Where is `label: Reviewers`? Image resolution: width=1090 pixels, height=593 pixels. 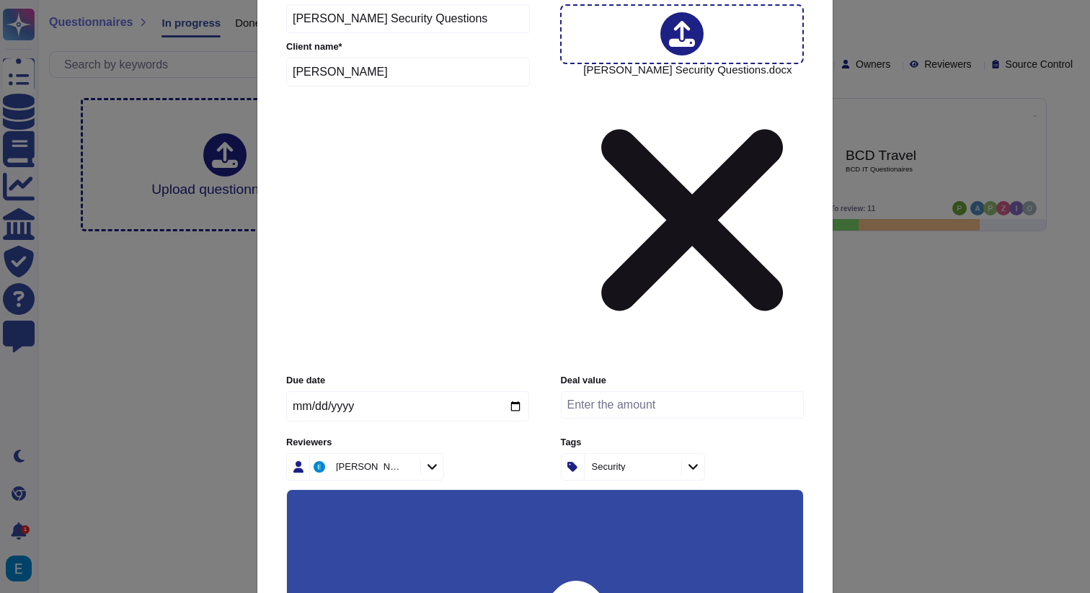 label: Reviewers is located at coordinates (407, 443).